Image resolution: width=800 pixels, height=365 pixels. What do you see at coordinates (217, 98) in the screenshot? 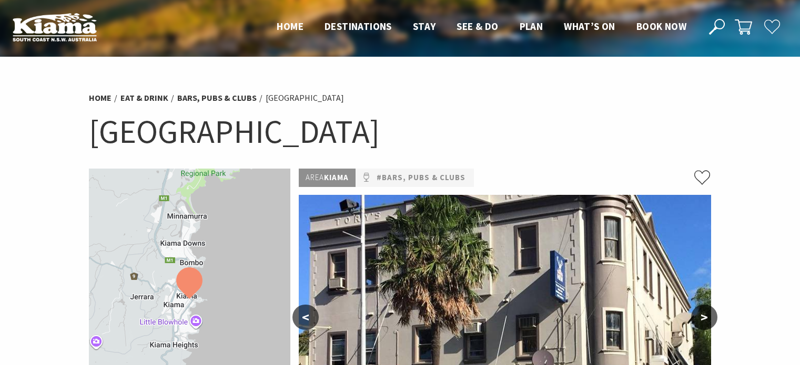
I see `a: Bars, Pubs & Clubs` at bounding box center [217, 98].